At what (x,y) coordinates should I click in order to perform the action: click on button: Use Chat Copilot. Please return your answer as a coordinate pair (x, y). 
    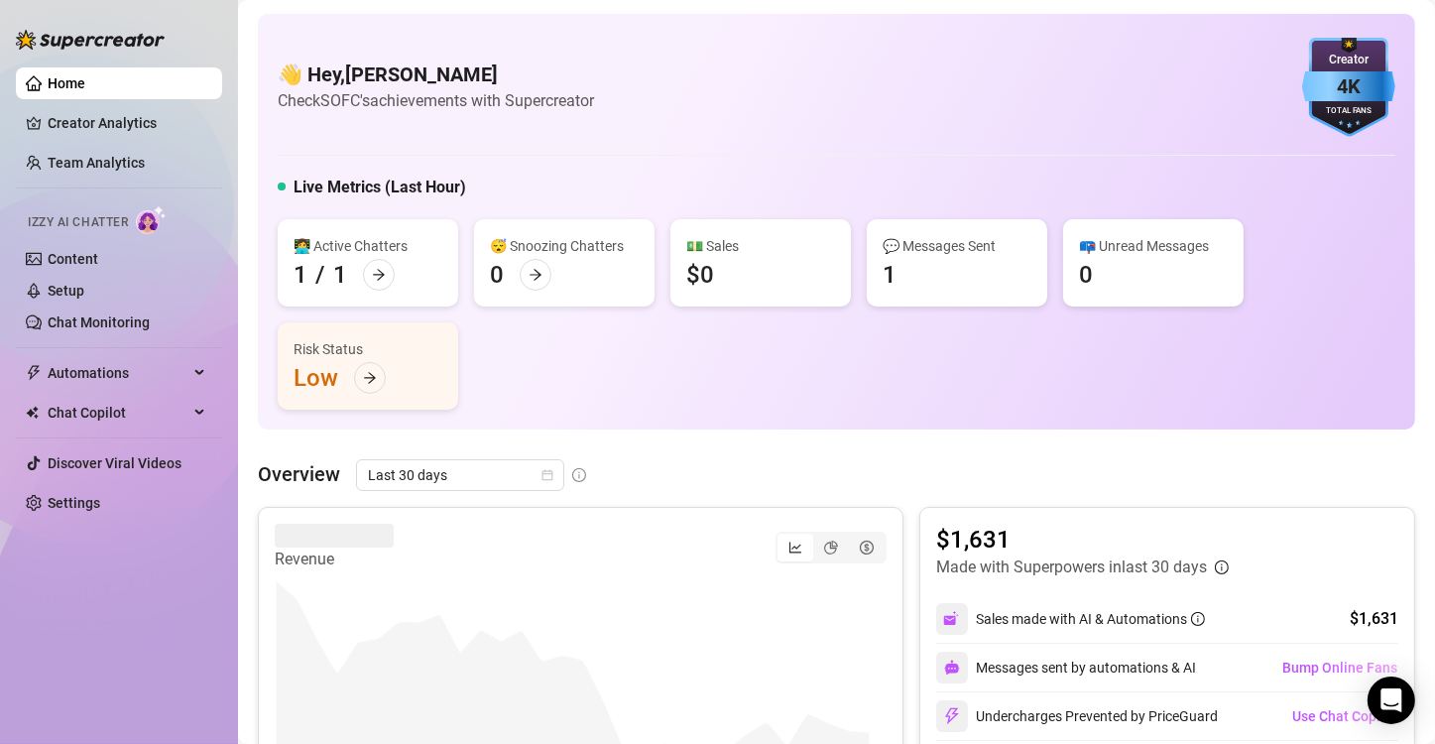
    Looking at the image, I should click on (1345, 716).